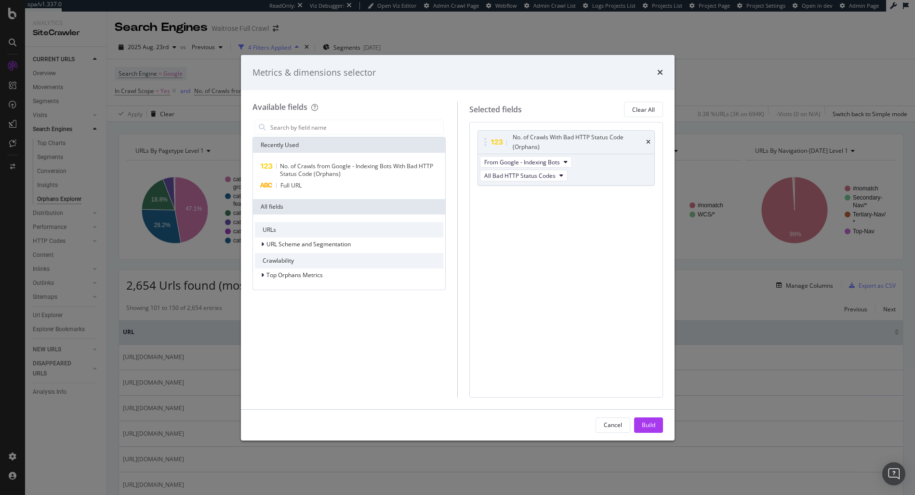  Describe the element at coordinates (294, 275) in the screenshot. I see `span: Top Orphans Metrics` at that location.